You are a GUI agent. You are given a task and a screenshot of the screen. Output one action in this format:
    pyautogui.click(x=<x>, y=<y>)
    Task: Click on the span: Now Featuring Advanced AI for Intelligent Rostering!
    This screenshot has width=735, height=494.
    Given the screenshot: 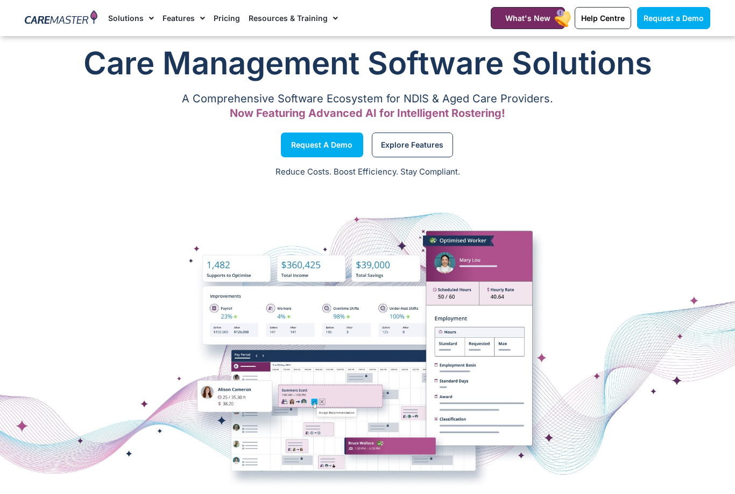 What is the action you would take?
    pyautogui.click(x=368, y=113)
    